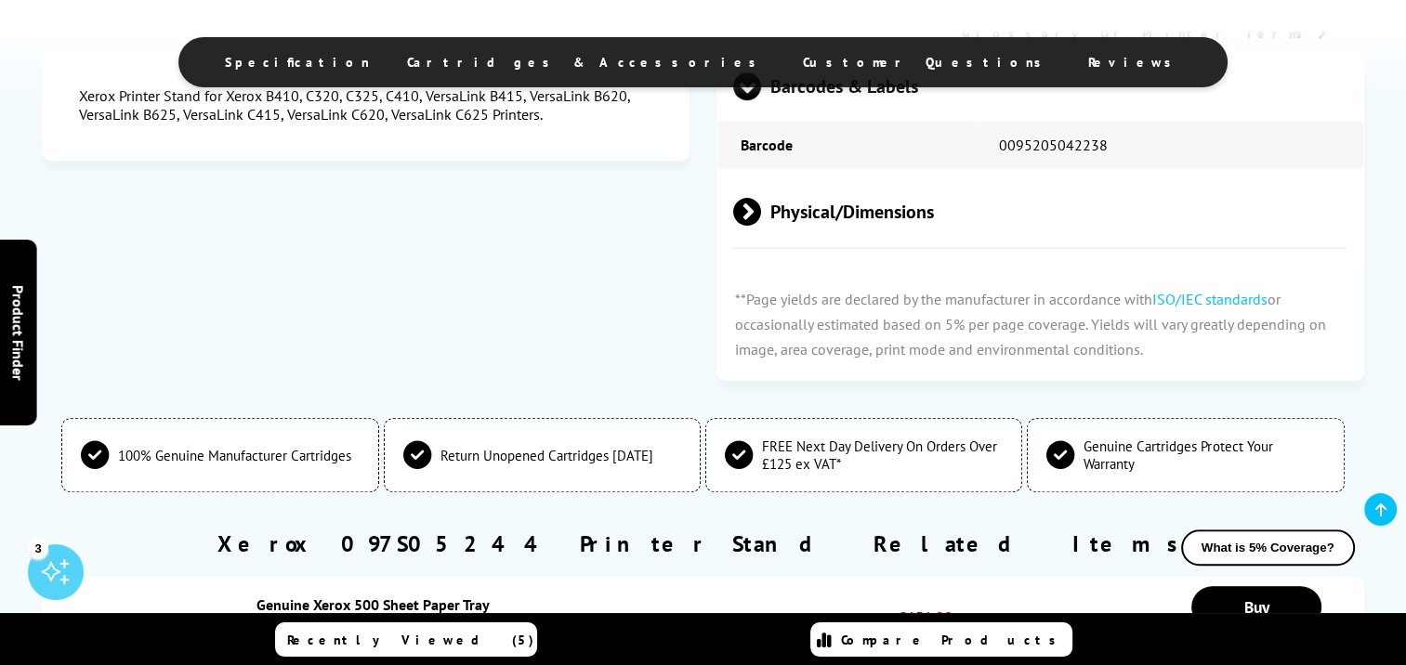 The image size is (1406, 665). Describe the element at coordinates (953, 640) in the screenshot. I see `span: Compare Products` at that location.